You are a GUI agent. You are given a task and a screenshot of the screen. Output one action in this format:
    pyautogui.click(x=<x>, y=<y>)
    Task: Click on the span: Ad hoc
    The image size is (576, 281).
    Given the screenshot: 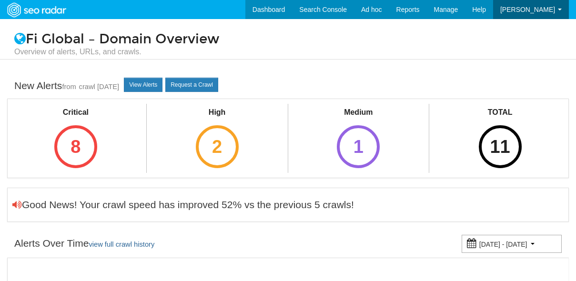 What is the action you would take?
    pyautogui.click(x=372, y=10)
    